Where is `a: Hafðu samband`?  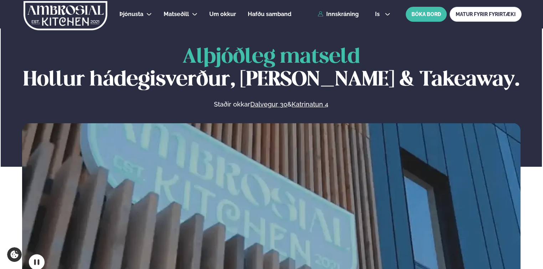
a: Hafðu samband is located at coordinates (269, 14).